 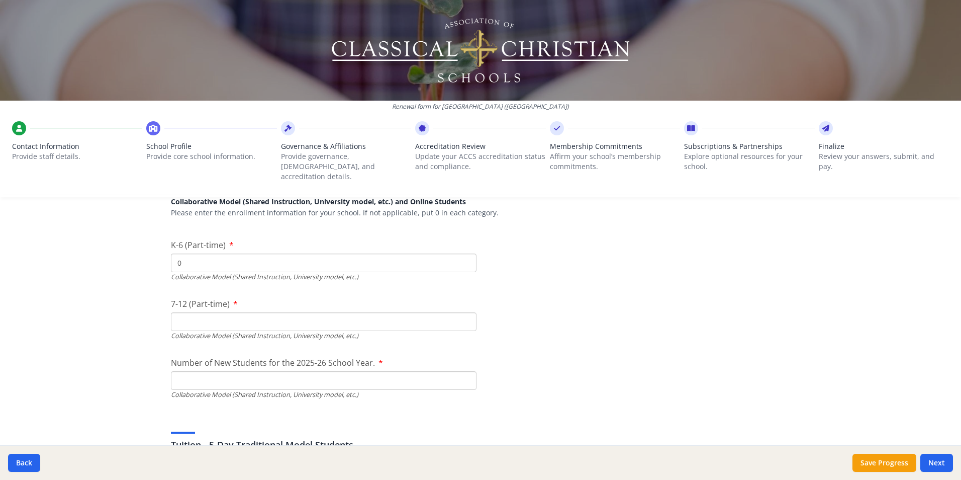 What do you see at coordinates (749, 146) in the screenshot?
I see `span: Subscriptions & Partnerships` at bounding box center [749, 146].